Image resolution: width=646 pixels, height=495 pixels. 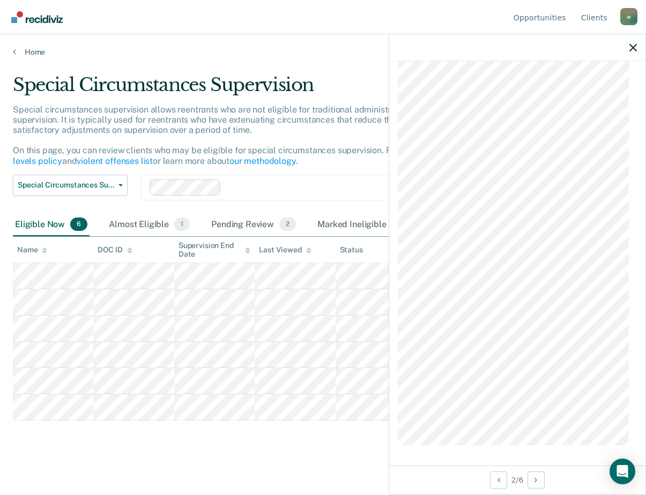 I want to click on a: Home, so click(x=323, y=52).